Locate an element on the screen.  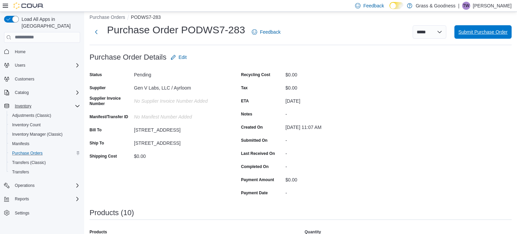
img: Cova is located at coordinates (29, 6).